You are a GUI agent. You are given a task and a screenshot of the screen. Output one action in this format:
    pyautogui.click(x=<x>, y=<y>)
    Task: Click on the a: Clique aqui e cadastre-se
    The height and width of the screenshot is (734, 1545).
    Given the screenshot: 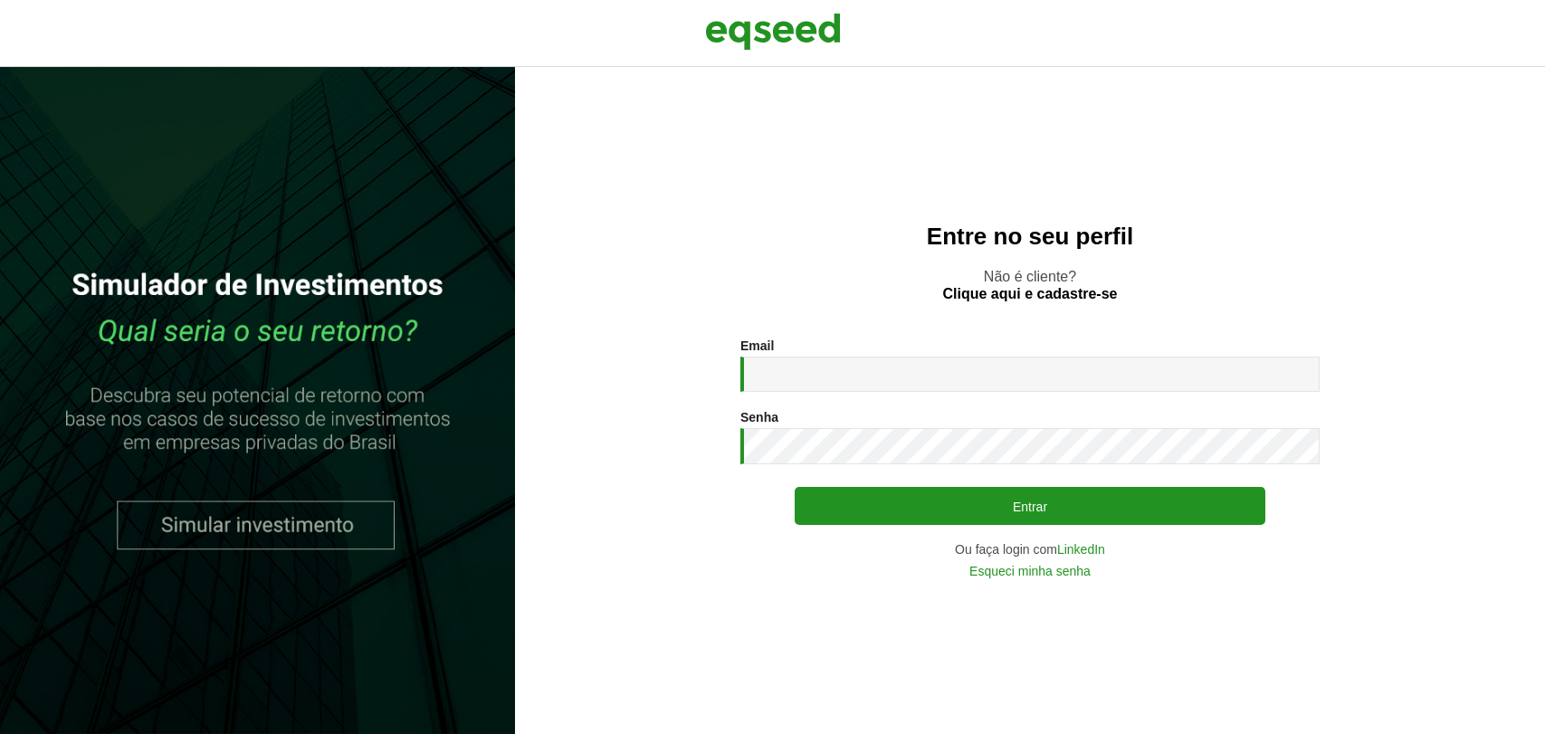 What is the action you would take?
    pyautogui.click(x=1030, y=294)
    